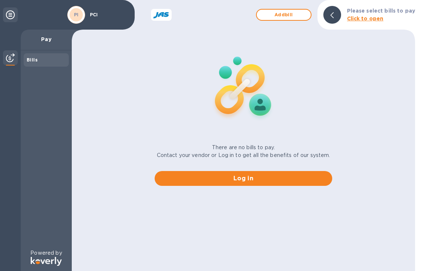 Image resolution: width=421 pixels, height=271 pixels. Describe the element at coordinates (243, 151) in the screenshot. I see `p: There are no bills to pay. Contact your vendor or Log in to get all the benefits of our system.` at that location.